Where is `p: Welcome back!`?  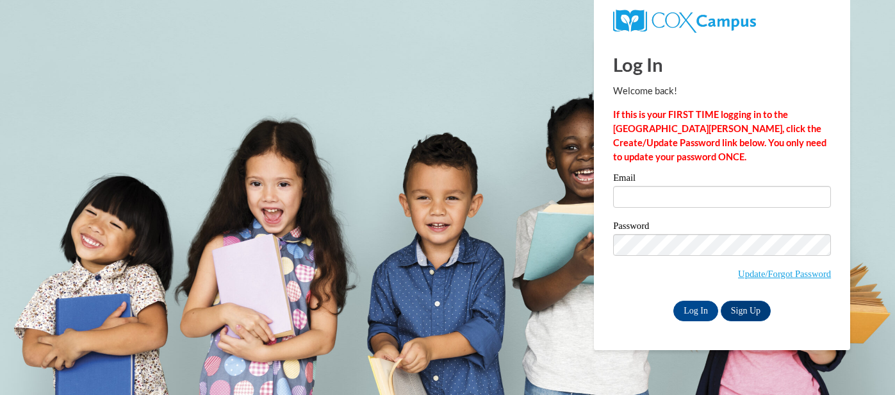
p: Welcome back! is located at coordinates (722, 91).